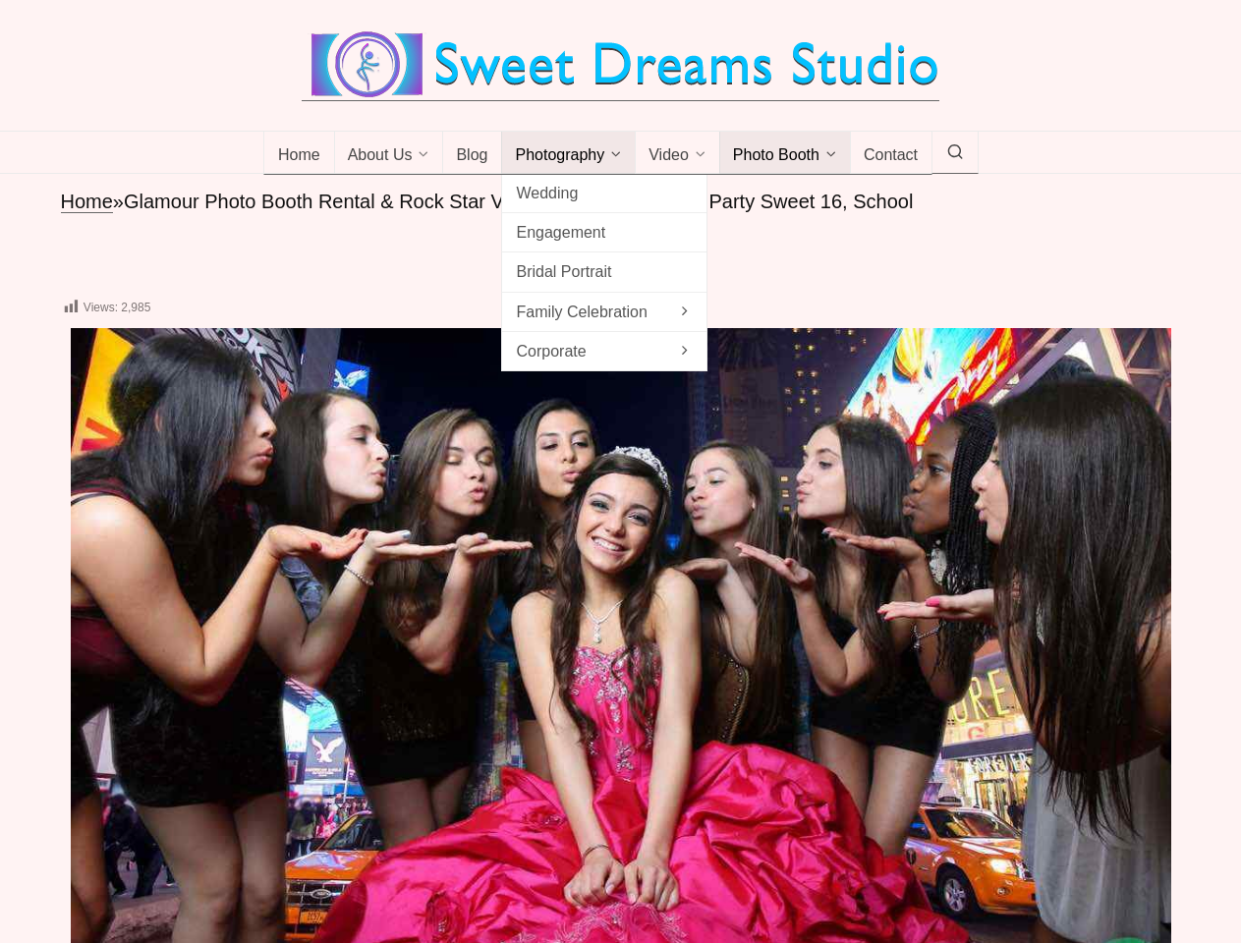 This screenshot has height=943, width=1241. Describe the element at coordinates (100, 307) in the screenshot. I see `span: Views:` at that location.